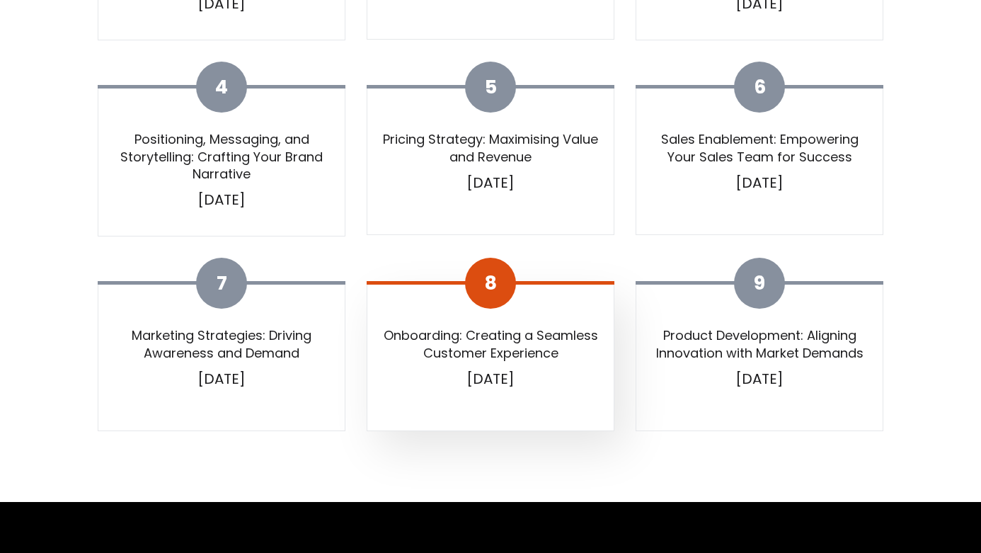 The width and height of the screenshot is (981, 553). What do you see at coordinates (491, 87) in the screenshot?
I see `div: 5` at bounding box center [491, 87].